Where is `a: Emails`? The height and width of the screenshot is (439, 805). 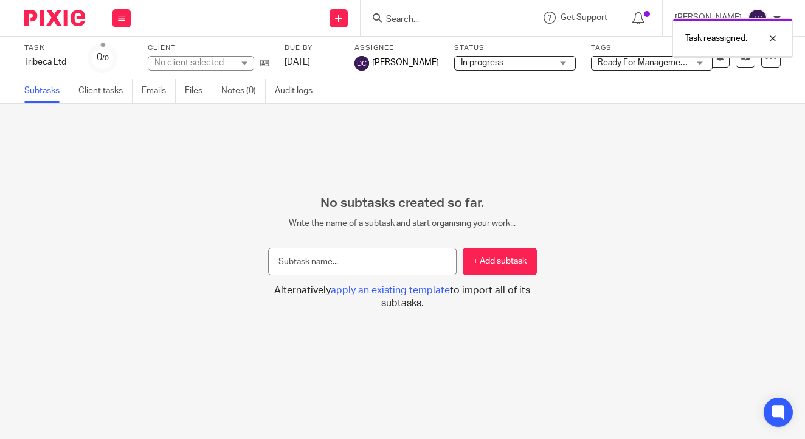
a: Emails is located at coordinates (159, 91).